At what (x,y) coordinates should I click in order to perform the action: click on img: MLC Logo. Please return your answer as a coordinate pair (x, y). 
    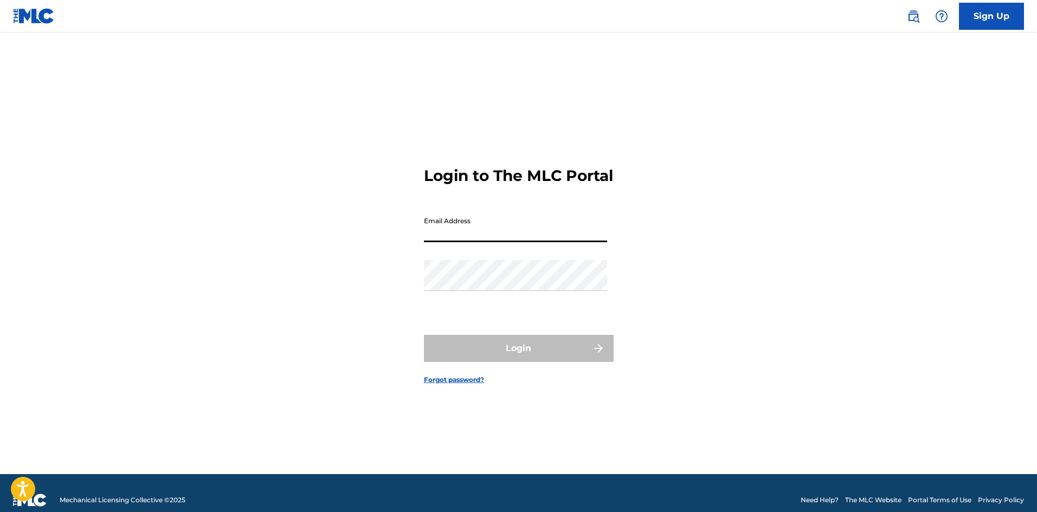
    Looking at the image, I should click on (34, 16).